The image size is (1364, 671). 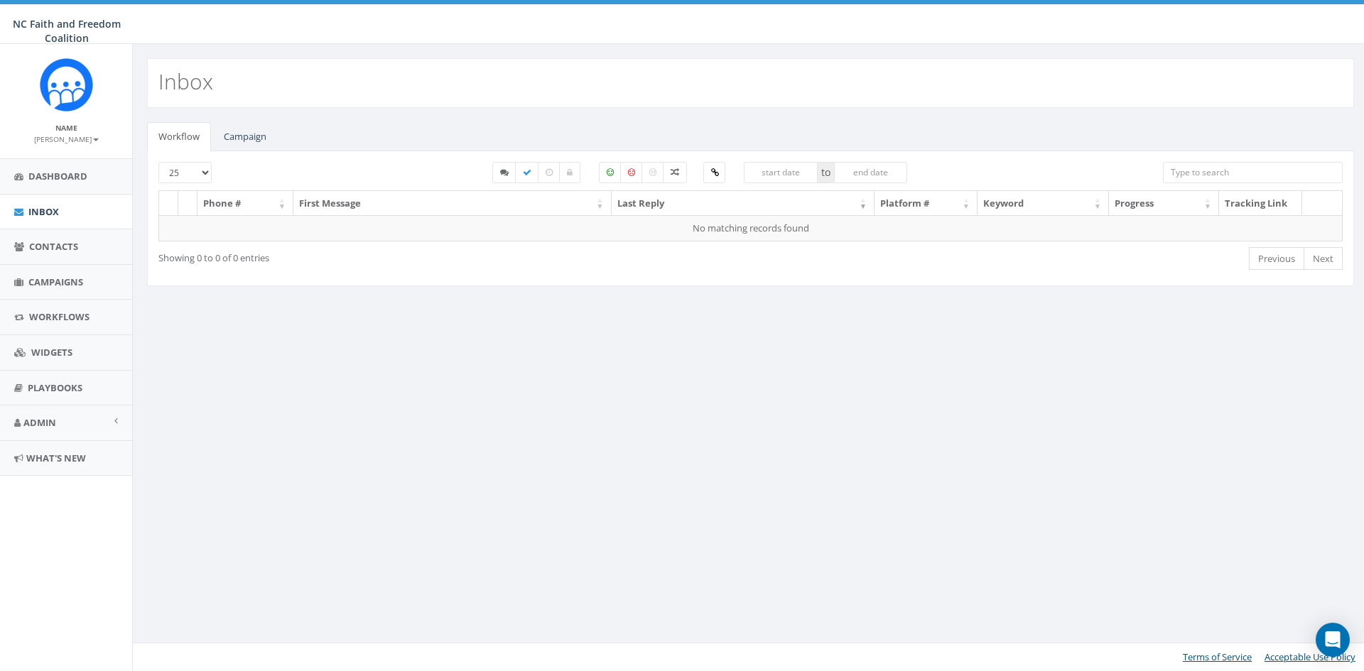 I want to click on th: Keyword: activate to sort column ascending, so click(x=1043, y=203).